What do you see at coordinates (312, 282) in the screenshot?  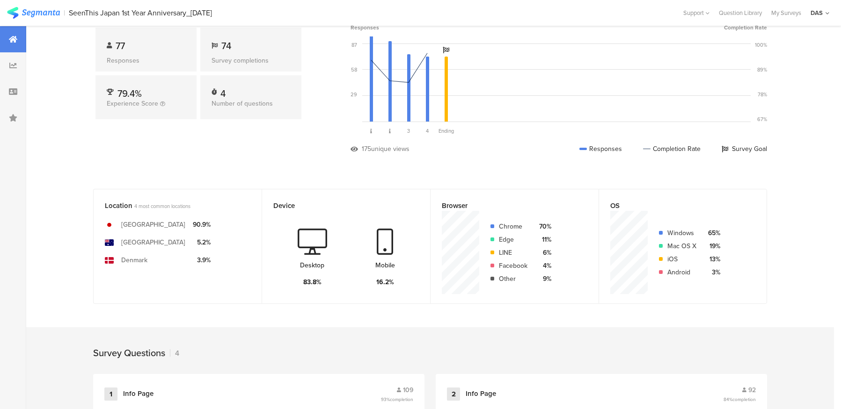 I see `div: 83.8%` at bounding box center [312, 282].